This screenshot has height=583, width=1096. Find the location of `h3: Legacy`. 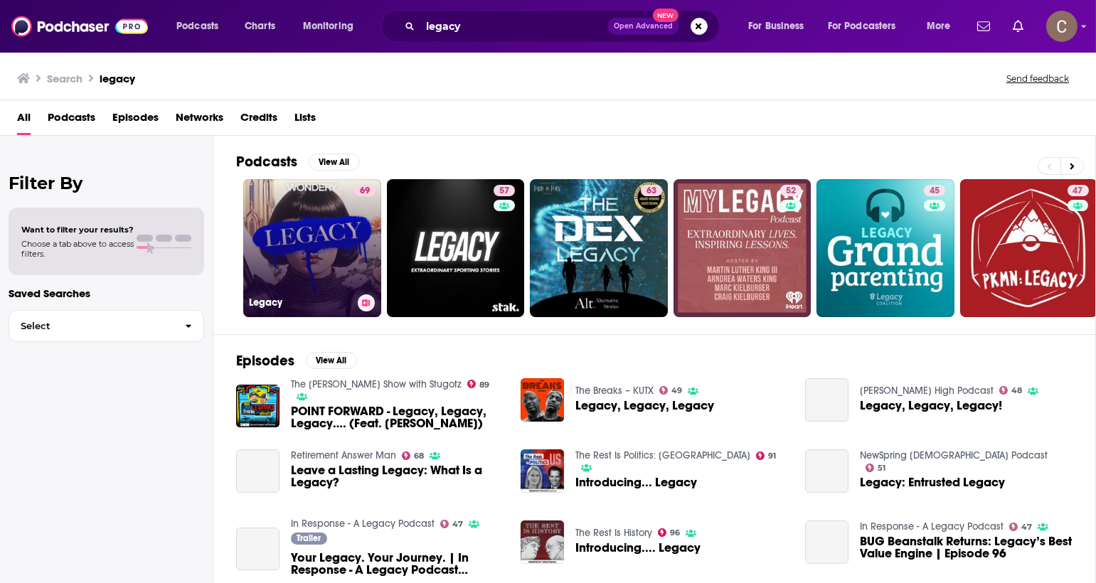

h3: Legacy is located at coordinates (300, 302).